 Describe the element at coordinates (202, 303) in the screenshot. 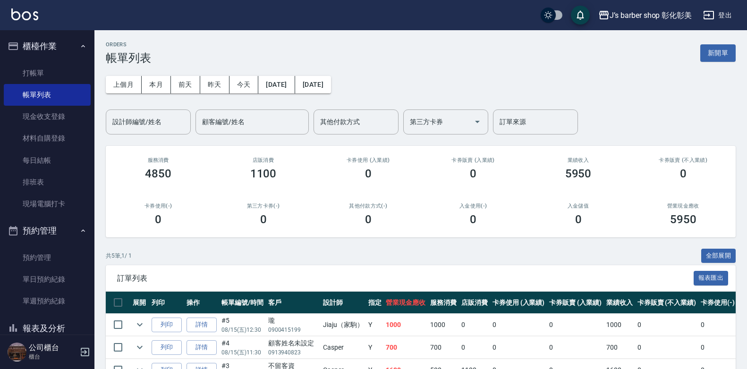

I see `th: 操作` at that location.